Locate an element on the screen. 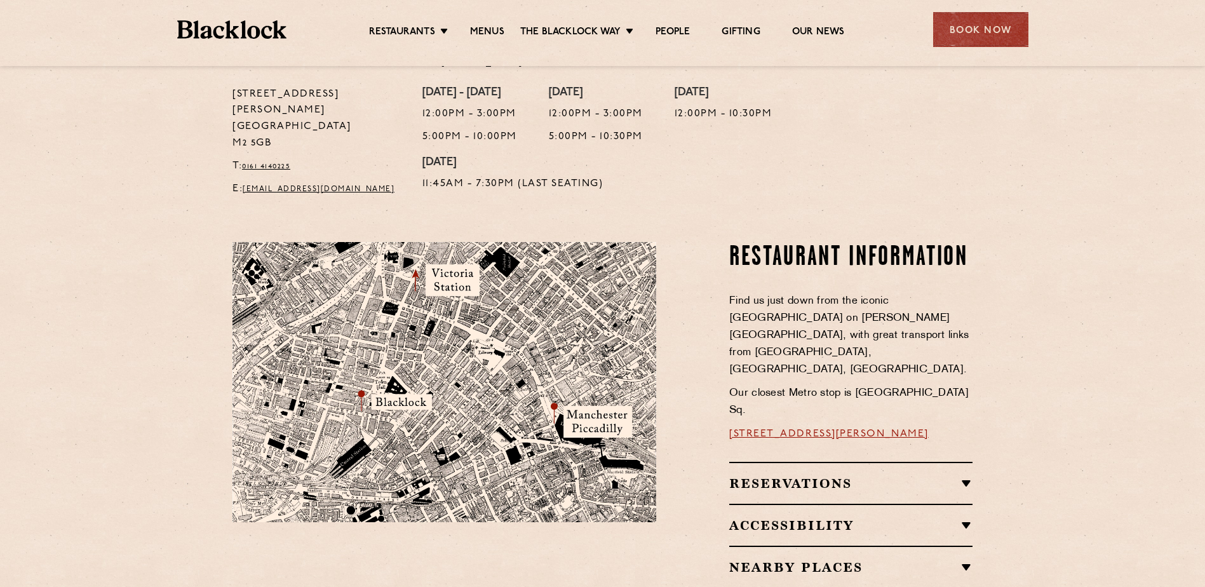  a: Gifting is located at coordinates (741, 33).